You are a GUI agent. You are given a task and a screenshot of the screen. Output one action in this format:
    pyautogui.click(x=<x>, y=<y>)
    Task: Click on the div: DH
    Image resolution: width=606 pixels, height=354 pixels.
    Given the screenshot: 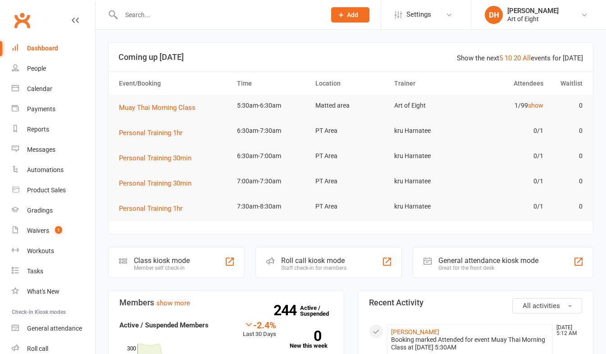 What is the action you would take?
    pyautogui.click(x=494, y=15)
    